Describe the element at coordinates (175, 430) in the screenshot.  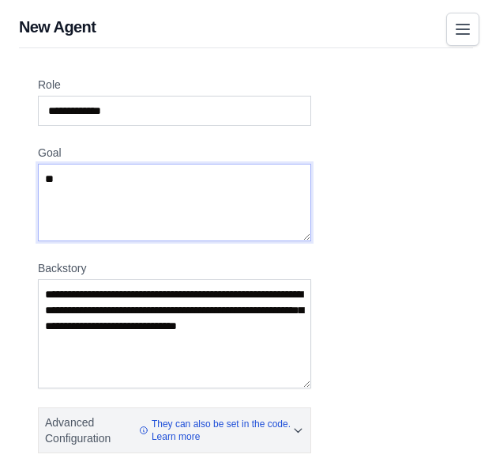
I see `button: Advanced Configuration They can also be set in the code. Learn more` at that location.